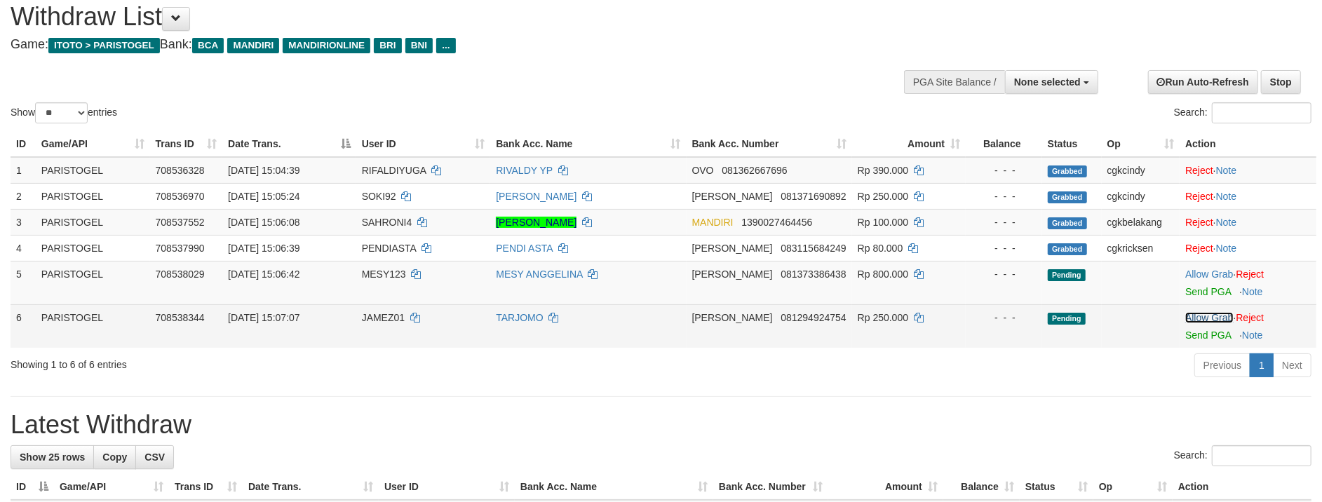  Describe the element at coordinates (389, 248) in the screenshot. I see `span: PENDIASTA` at that location.